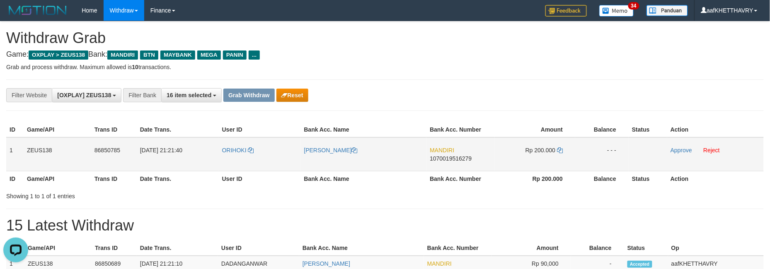 This screenshot has width=770, height=269. Describe the element at coordinates (385, 55) in the screenshot. I see `h4: Game: Bank:` at that location.